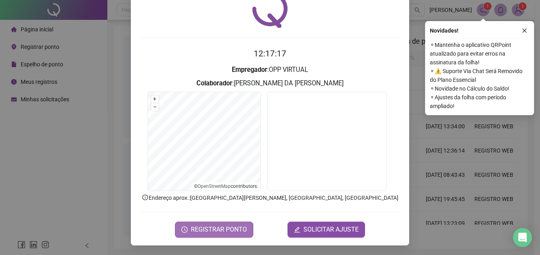  What do you see at coordinates (331, 230) in the screenshot?
I see `span: SOLICITAR AJUSTE` at bounding box center [331, 230].